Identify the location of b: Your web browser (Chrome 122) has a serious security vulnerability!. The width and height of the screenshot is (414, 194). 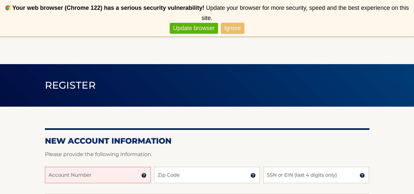
(108, 8).